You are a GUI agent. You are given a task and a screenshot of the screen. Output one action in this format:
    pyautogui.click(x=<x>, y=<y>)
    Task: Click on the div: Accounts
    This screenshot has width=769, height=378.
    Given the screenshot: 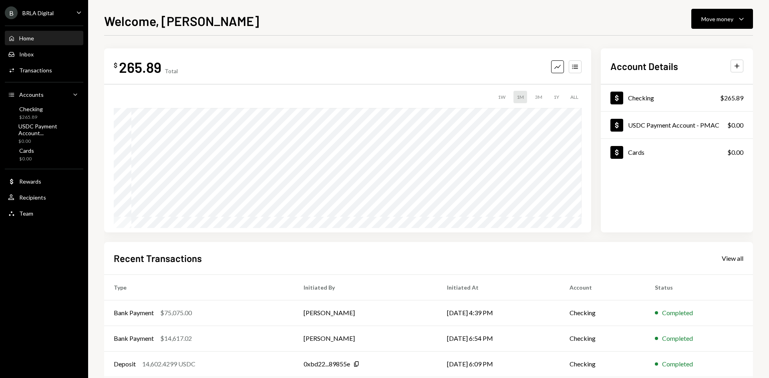 What is the action you would take?
    pyautogui.click(x=31, y=94)
    